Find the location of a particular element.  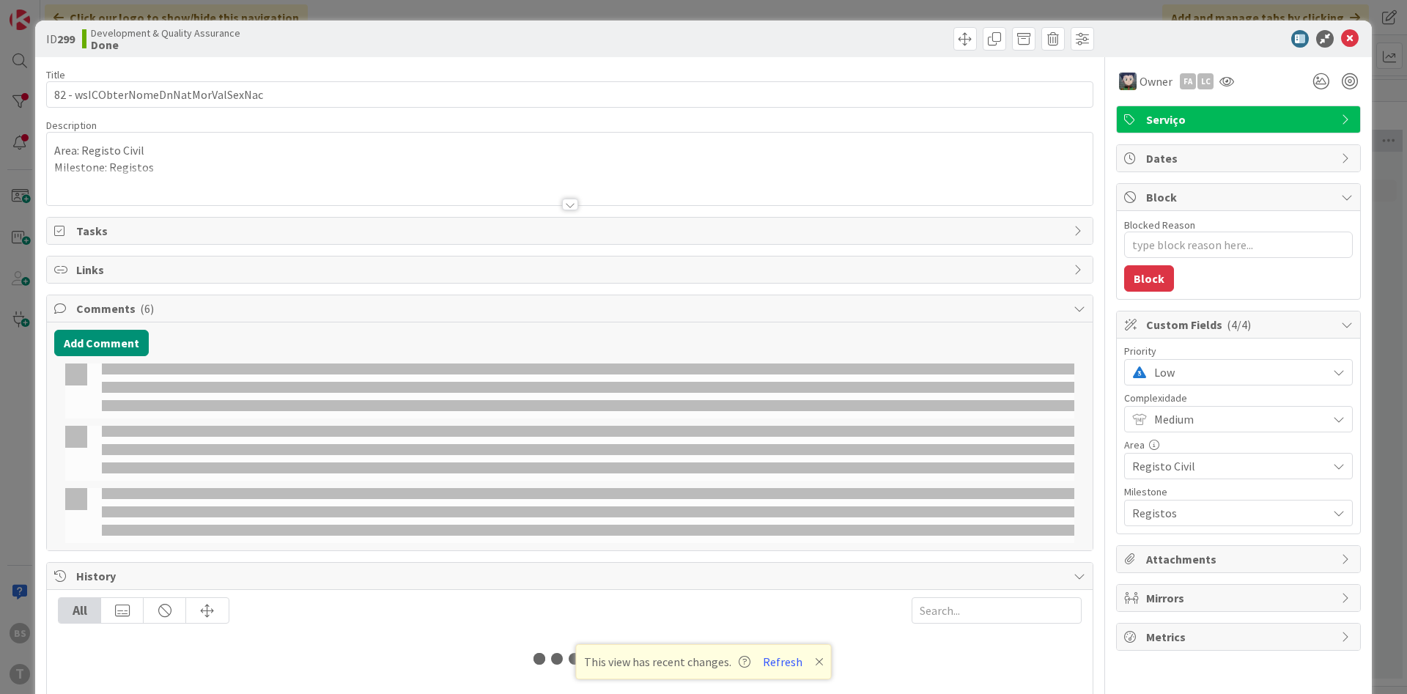

span: Description is located at coordinates (71, 125).